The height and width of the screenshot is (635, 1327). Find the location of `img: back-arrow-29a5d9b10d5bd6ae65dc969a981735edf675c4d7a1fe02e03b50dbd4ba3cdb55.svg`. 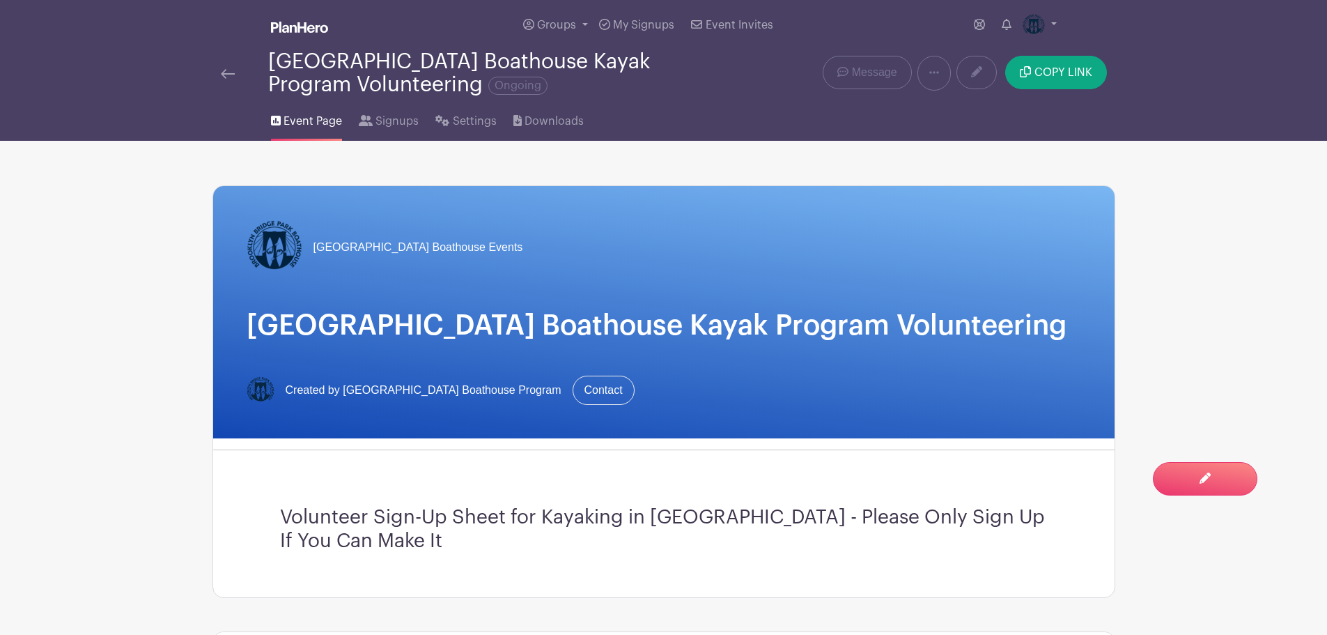

img: back-arrow-29a5d9b10d5bd6ae65dc969a981735edf675c4d7a1fe02e03b50dbd4ba3cdb55.svg is located at coordinates (228, 74).